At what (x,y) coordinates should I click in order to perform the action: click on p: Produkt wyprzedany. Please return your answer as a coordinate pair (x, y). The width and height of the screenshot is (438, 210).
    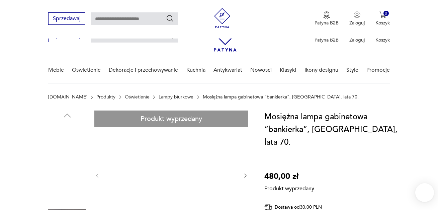
    Looking at the image, I should click on (289, 187).